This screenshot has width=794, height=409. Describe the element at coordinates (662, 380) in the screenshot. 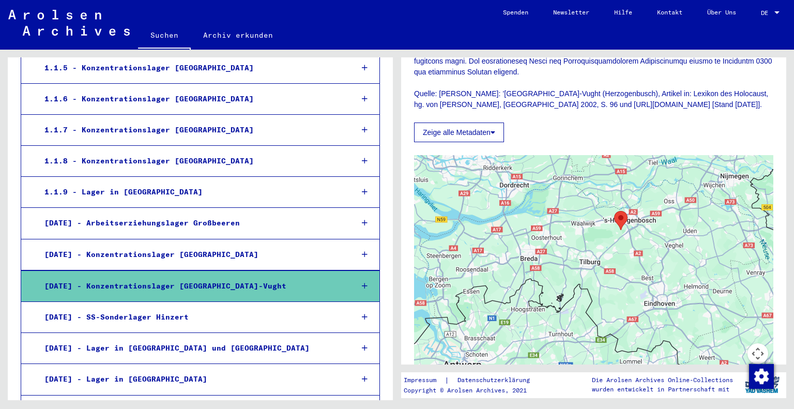

I see `p: Die Arolsen Archives Online-Collections` at that location.